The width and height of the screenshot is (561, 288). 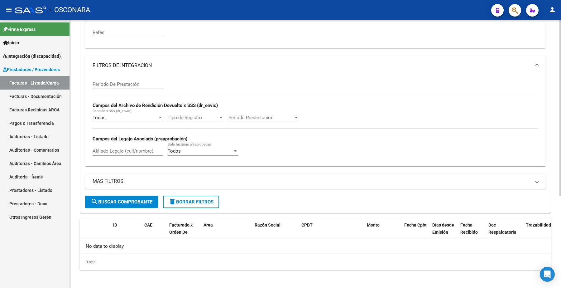 What do you see at coordinates (548, 274) in the screenshot?
I see `div: Open Intercom Messenger` at bounding box center [548, 274].